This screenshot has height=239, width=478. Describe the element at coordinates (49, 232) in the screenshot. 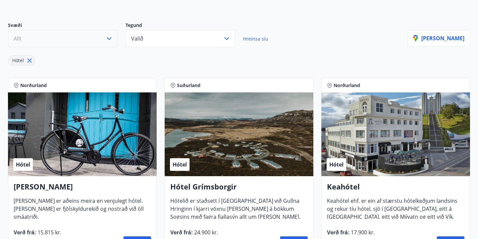

I see `span: 15.815 kr.` at that location.